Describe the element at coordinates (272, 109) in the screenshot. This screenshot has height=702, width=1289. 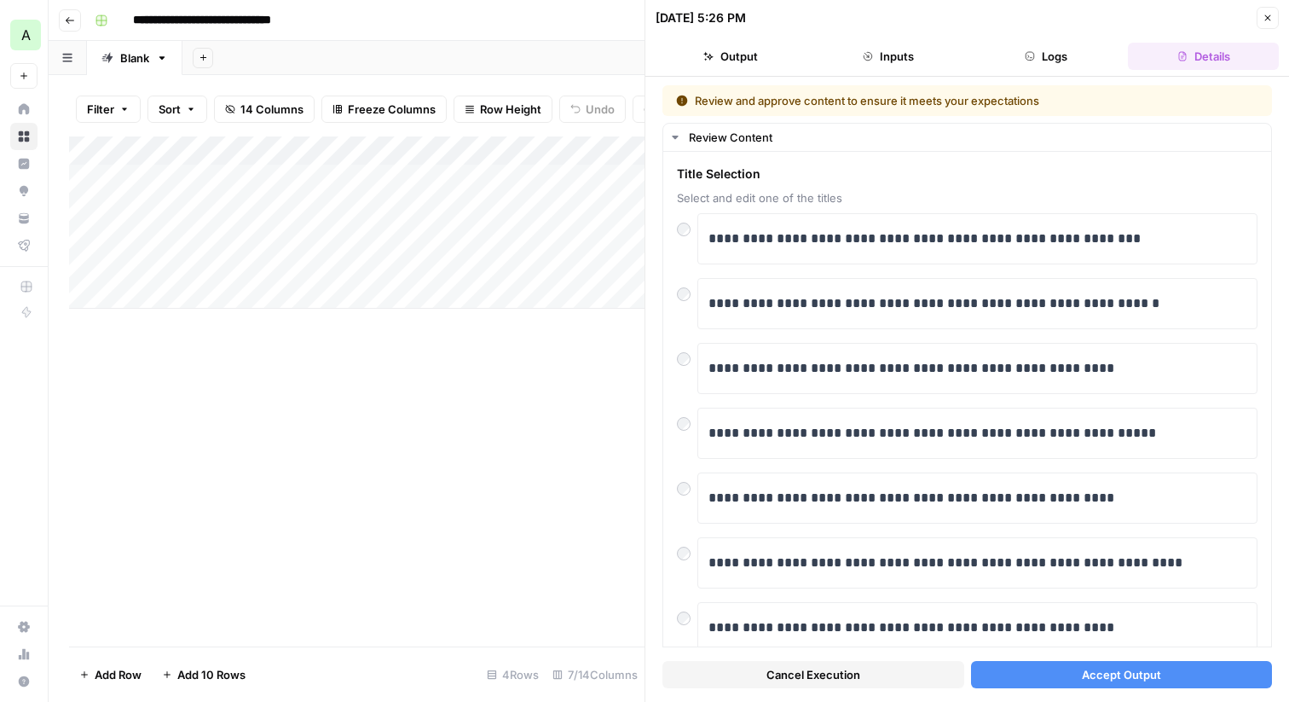
I see `span: 14 Columns` at that location.